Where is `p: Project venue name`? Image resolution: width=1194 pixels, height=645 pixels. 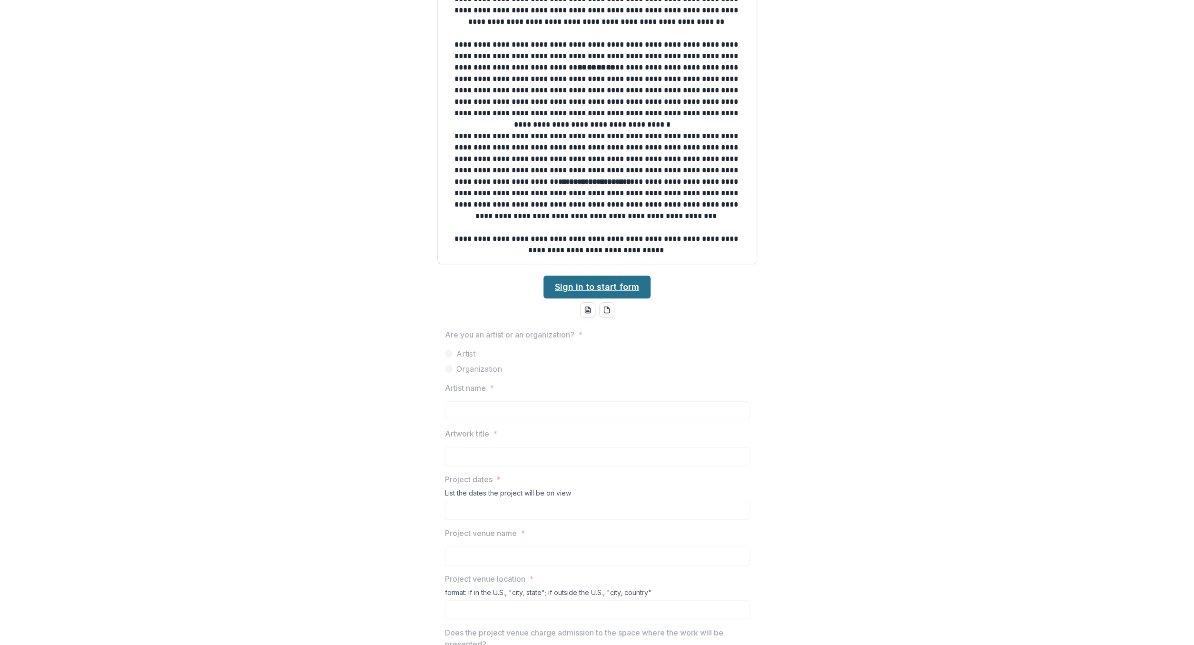 p: Project venue name is located at coordinates (481, 533).